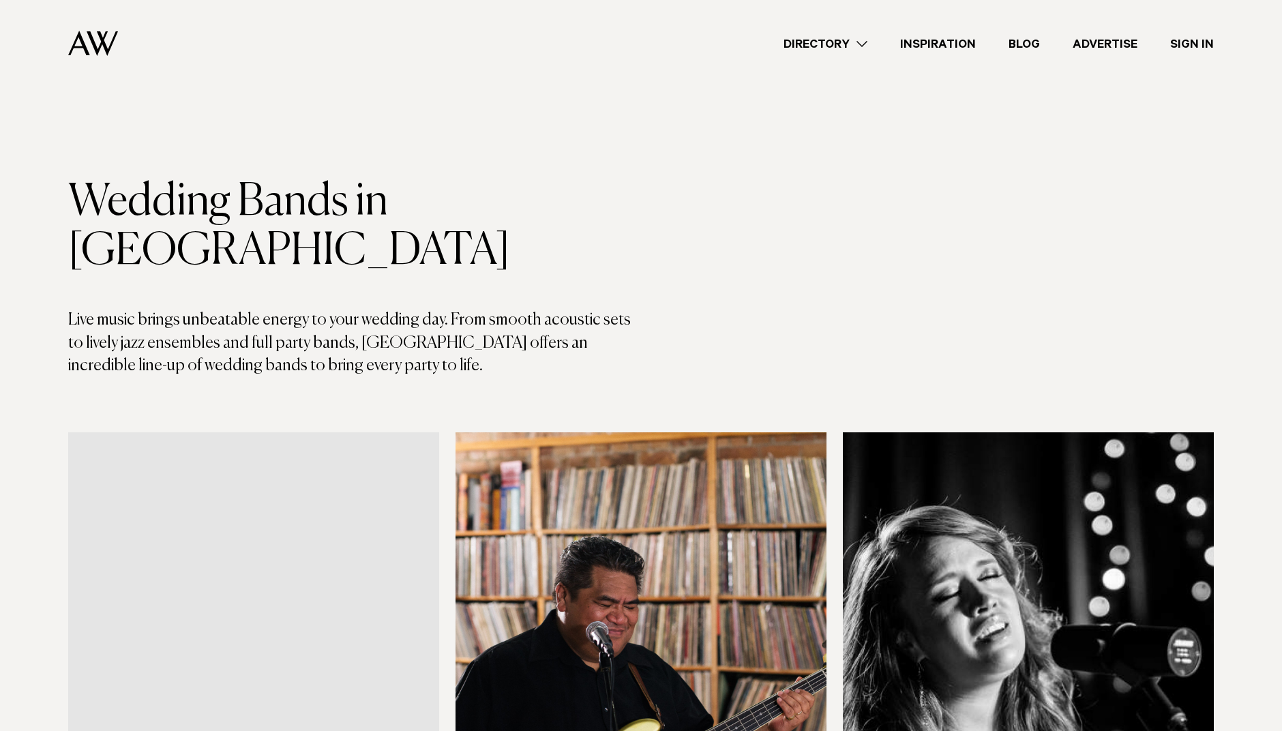 The width and height of the screenshot is (1282, 731). What do you see at coordinates (825, 44) in the screenshot?
I see `a: Directory` at bounding box center [825, 44].